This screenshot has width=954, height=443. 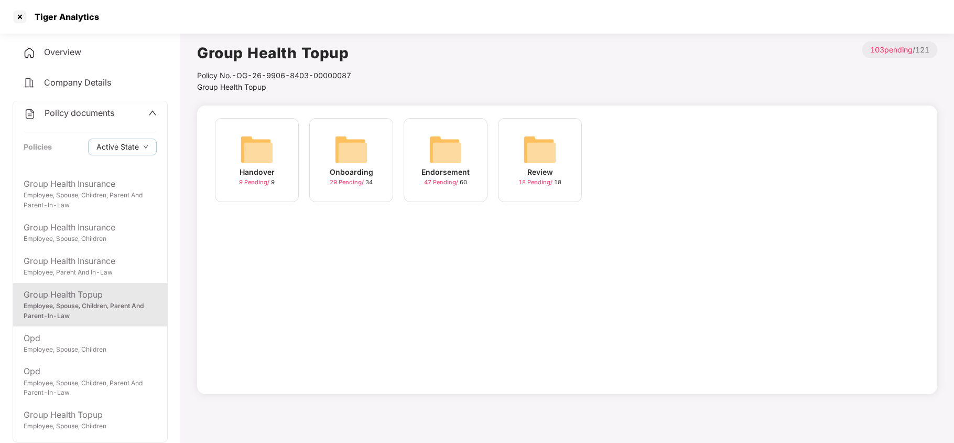 What do you see at coordinates (38, 147) in the screenshot?
I see `div: Policies` at bounding box center [38, 147].